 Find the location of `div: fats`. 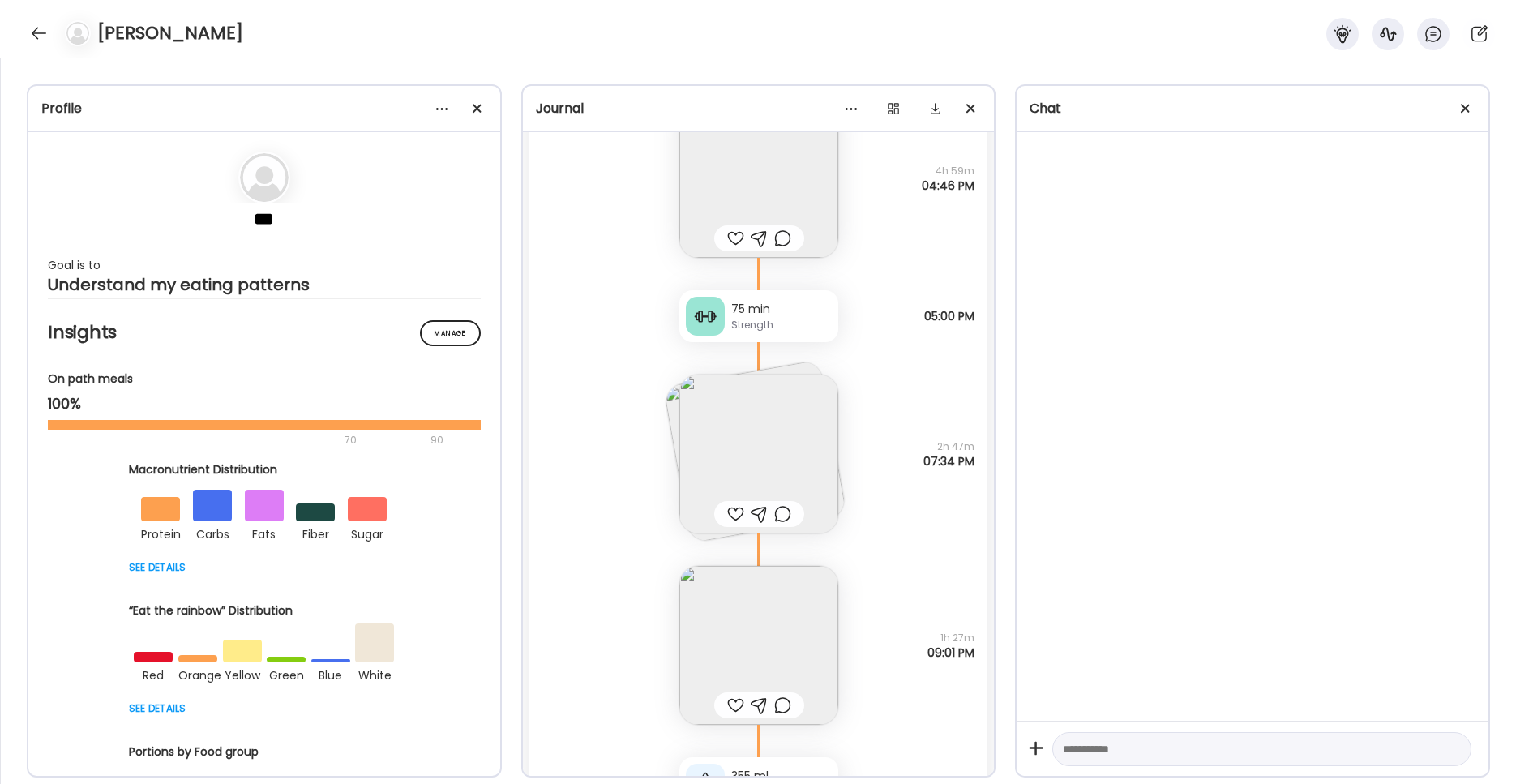

div: fats is located at coordinates (264, 533).